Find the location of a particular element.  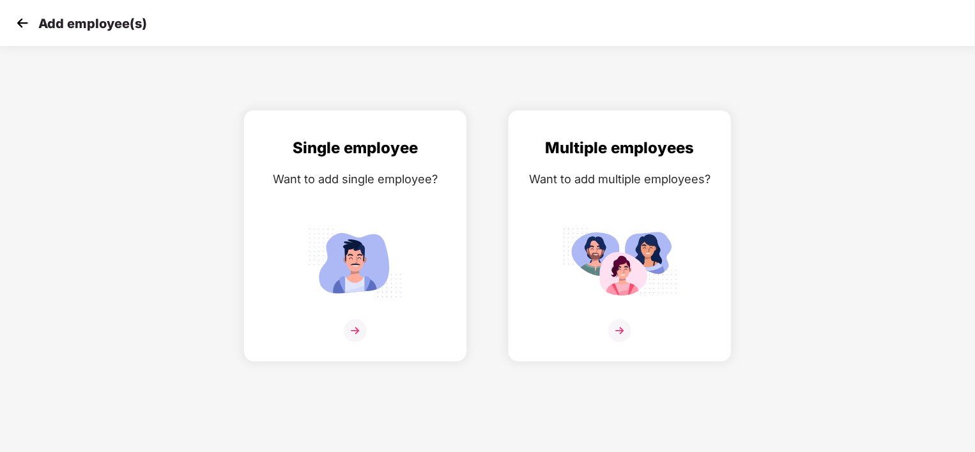

p: Add employee(s) is located at coordinates (93, 24).